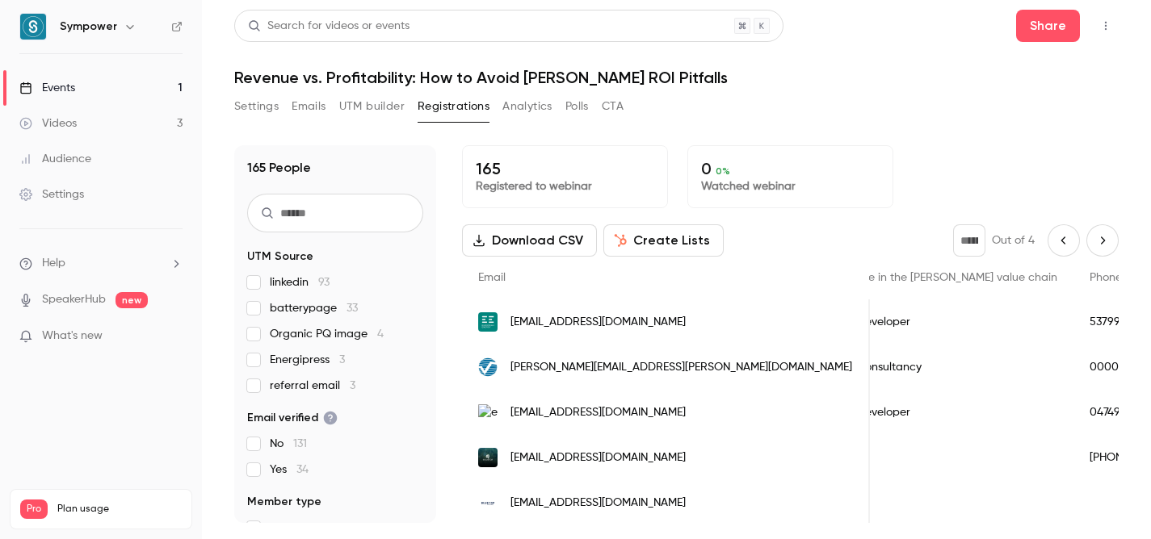 Image resolution: width=1151 pixels, height=539 pixels. What do you see at coordinates (289, 470) in the screenshot?
I see `span: Yes` at bounding box center [289, 470].